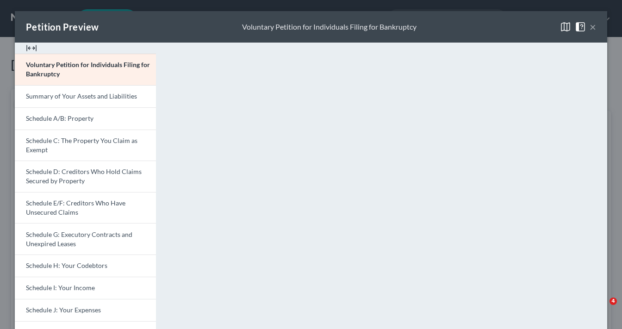 This screenshot has height=329, width=622. Describe the element at coordinates (88, 69) in the screenshot. I see `span: Voluntary Petition for Individuals Filing for Bankruptcy` at that location.